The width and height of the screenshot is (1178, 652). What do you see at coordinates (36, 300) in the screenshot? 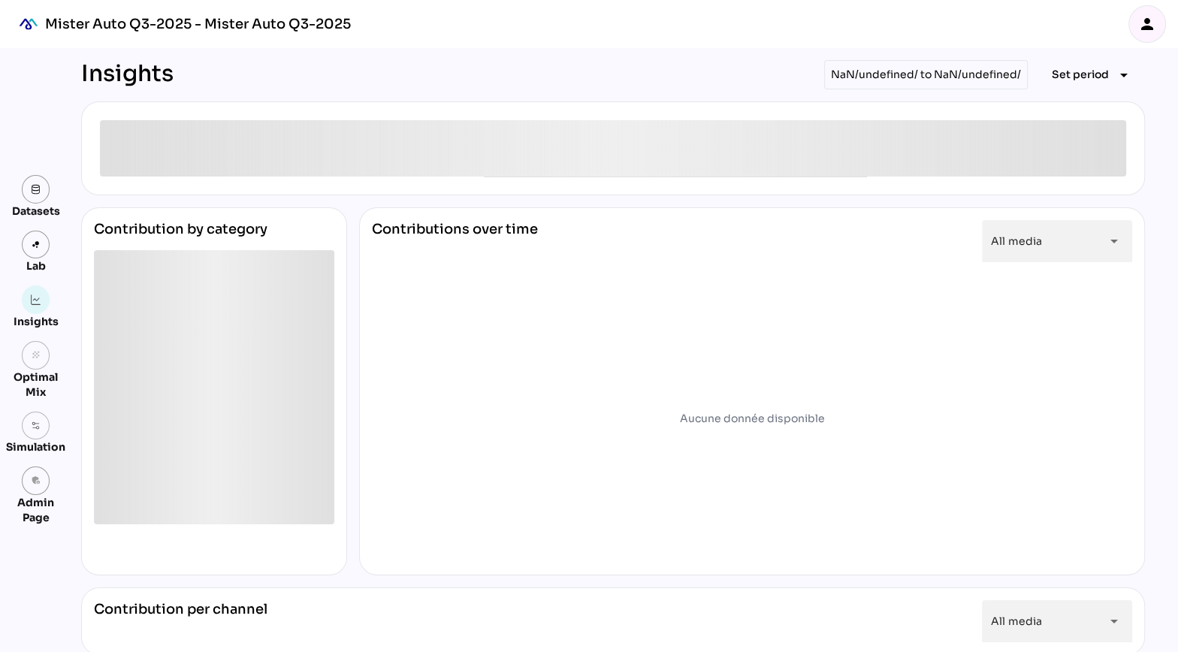
I see `img: graph.svg` at bounding box center [36, 300].